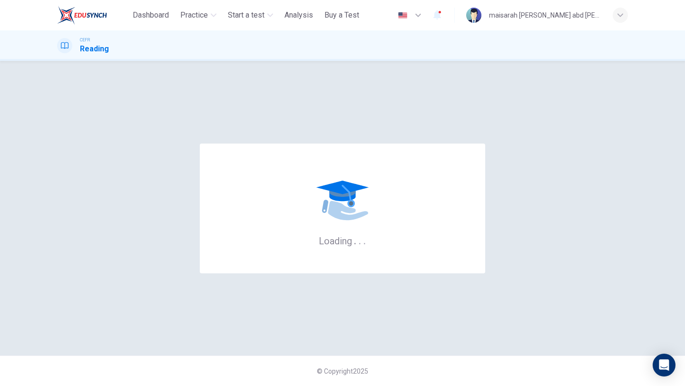 This screenshot has height=386, width=685. Describe the element at coordinates (151, 15) in the screenshot. I see `span: Dashboard` at that location.